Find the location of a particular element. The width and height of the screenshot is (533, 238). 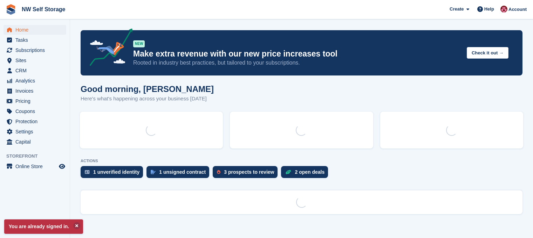

span: Tasks is located at coordinates (36, 40).